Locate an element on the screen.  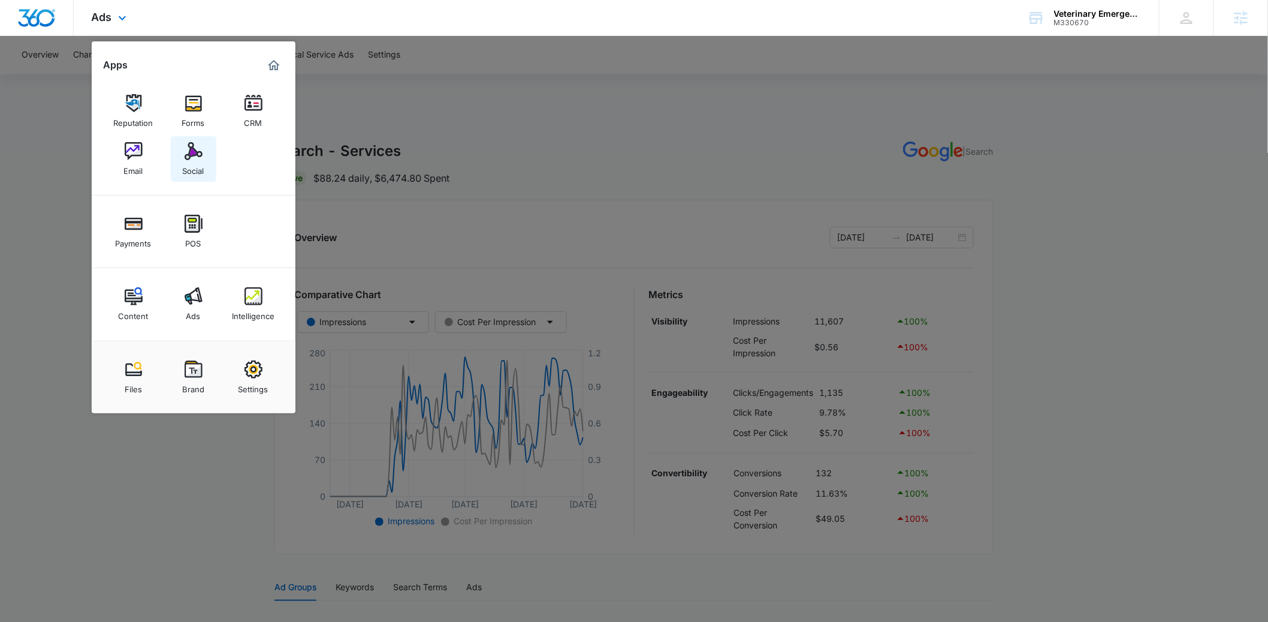
a: Social is located at coordinates (194, 159).